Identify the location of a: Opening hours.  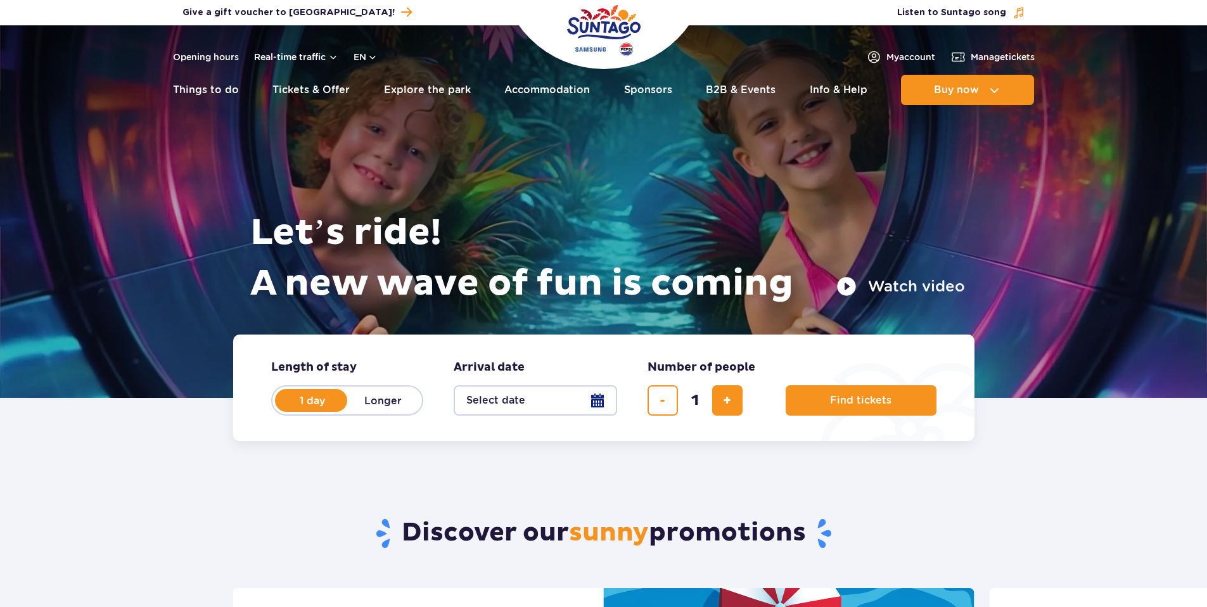
(206, 57).